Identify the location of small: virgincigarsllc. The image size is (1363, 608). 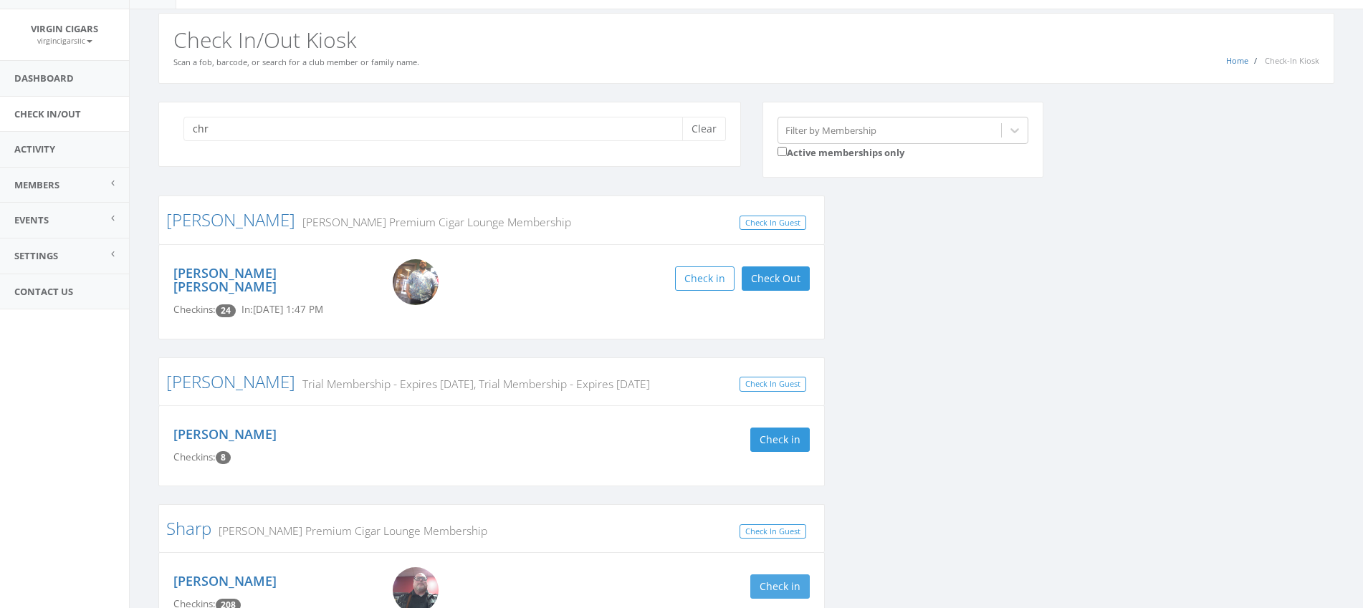
(64, 41).